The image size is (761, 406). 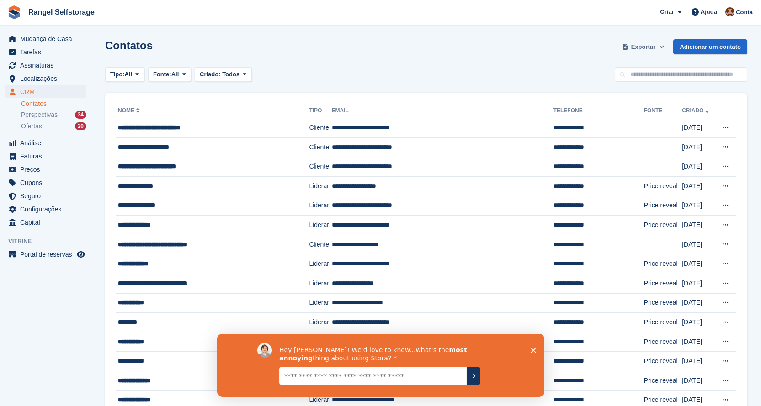 What do you see at coordinates (48, 79) in the screenshot?
I see `span: Localizações` at bounding box center [48, 79].